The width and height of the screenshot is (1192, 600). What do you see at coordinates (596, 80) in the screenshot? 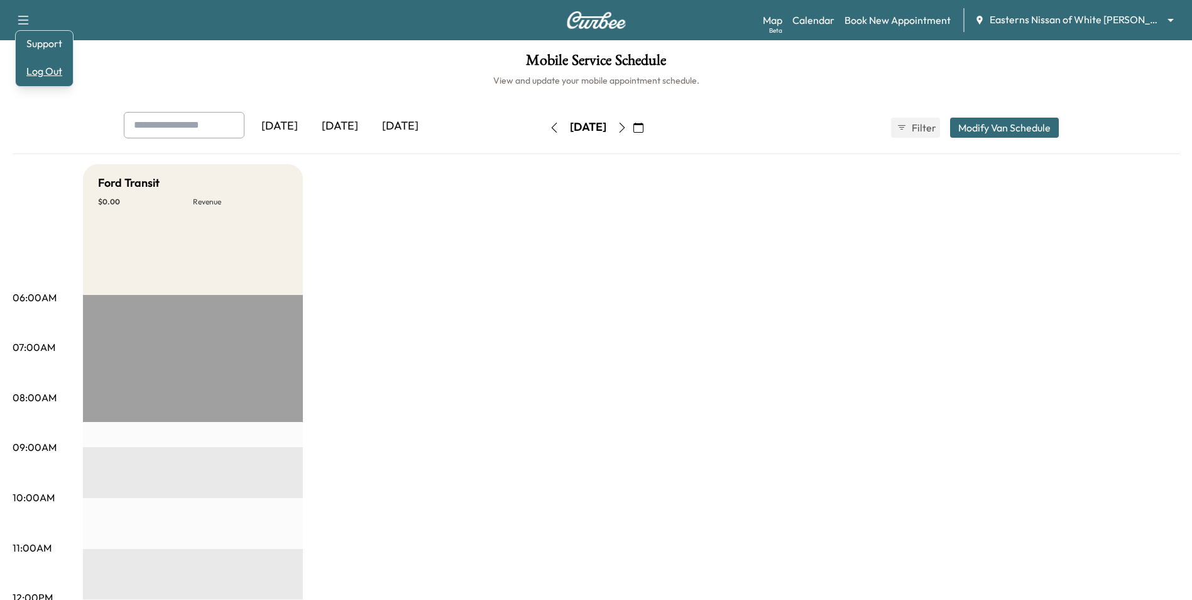
I see `h6: View and update your mobile appointment schedule.` at bounding box center [596, 80].